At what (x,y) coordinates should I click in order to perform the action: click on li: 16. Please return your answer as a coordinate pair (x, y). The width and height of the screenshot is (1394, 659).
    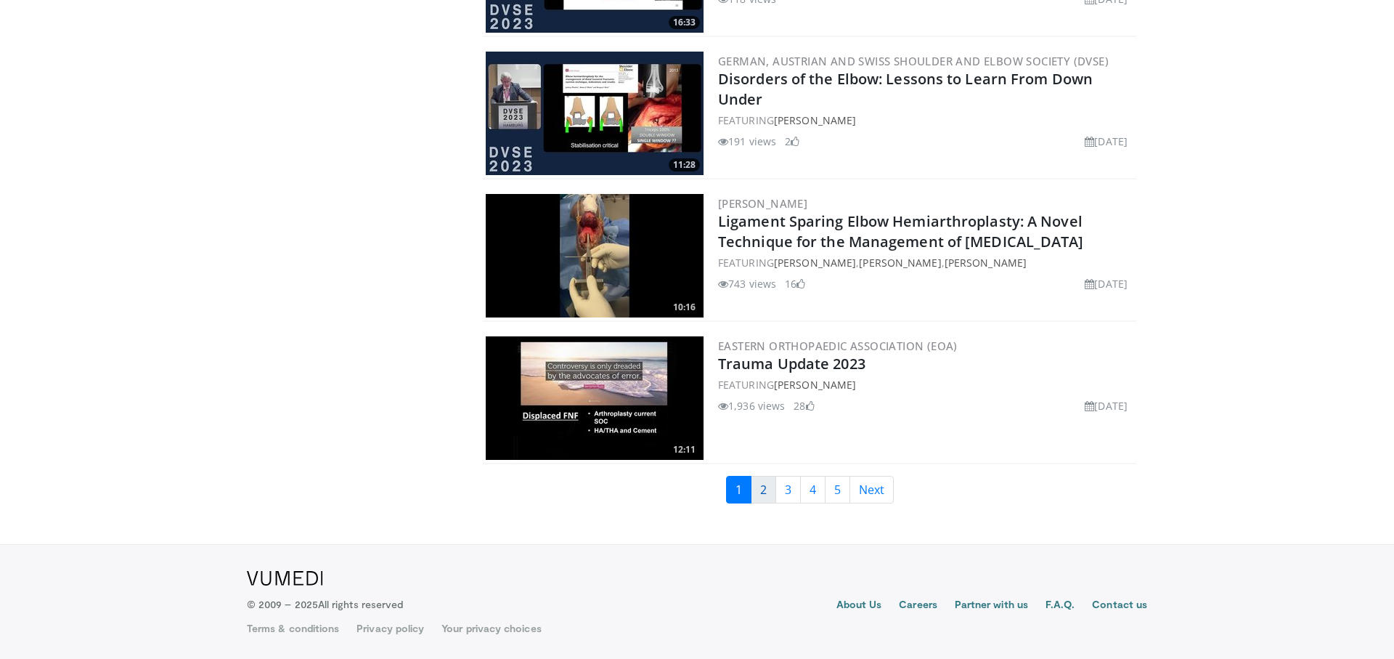
    Looking at the image, I should click on (795, 283).